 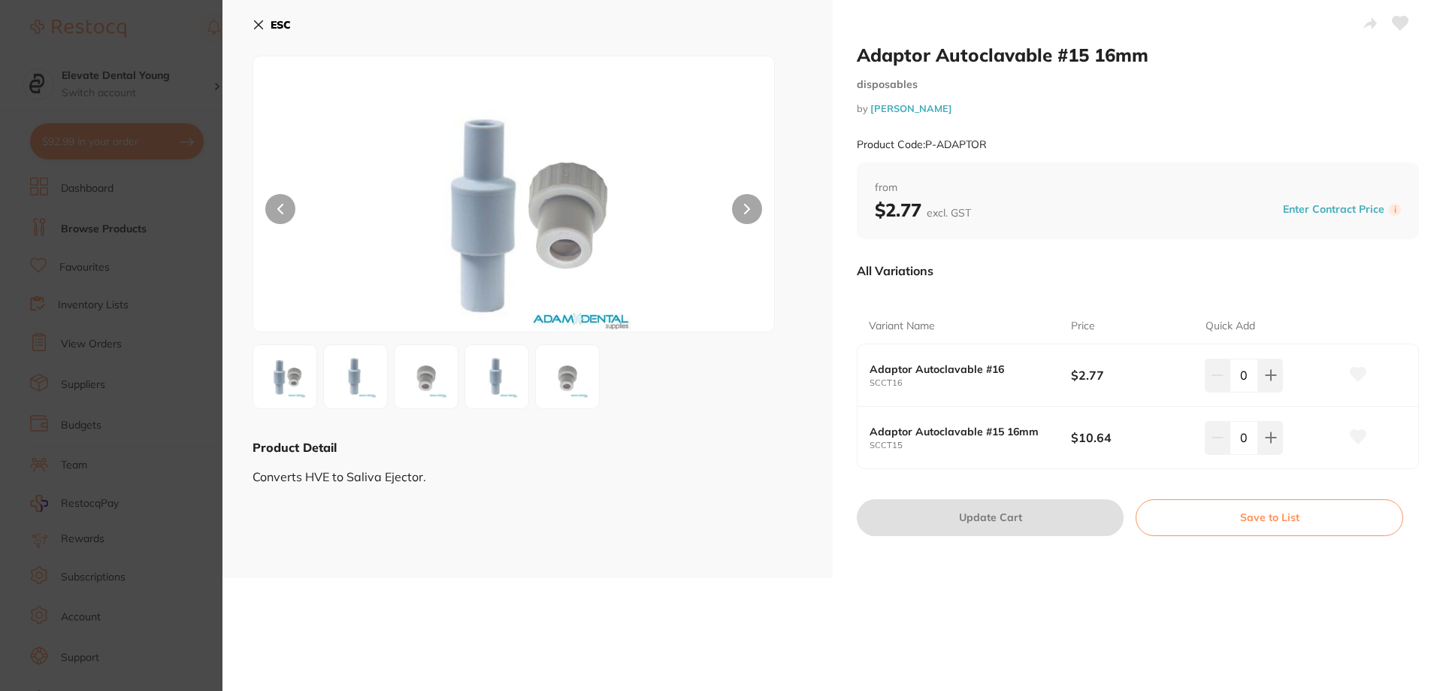 What do you see at coordinates (528, 469) in the screenshot?
I see `div: Converts HVE to Saliva Ejector.` at bounding box center [528, 469].